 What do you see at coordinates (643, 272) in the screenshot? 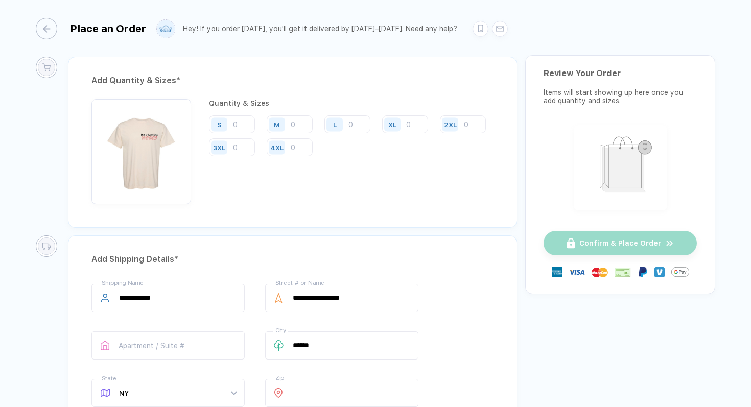
I see `img: Paypal` at bounding box center [643, 272].